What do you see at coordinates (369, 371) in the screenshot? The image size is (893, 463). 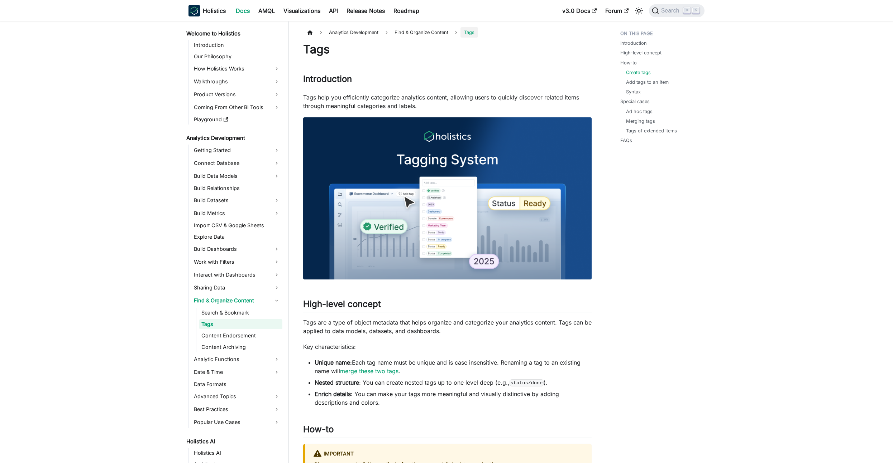 I see `a: merge these two tags` at bounding box center [369, 371].